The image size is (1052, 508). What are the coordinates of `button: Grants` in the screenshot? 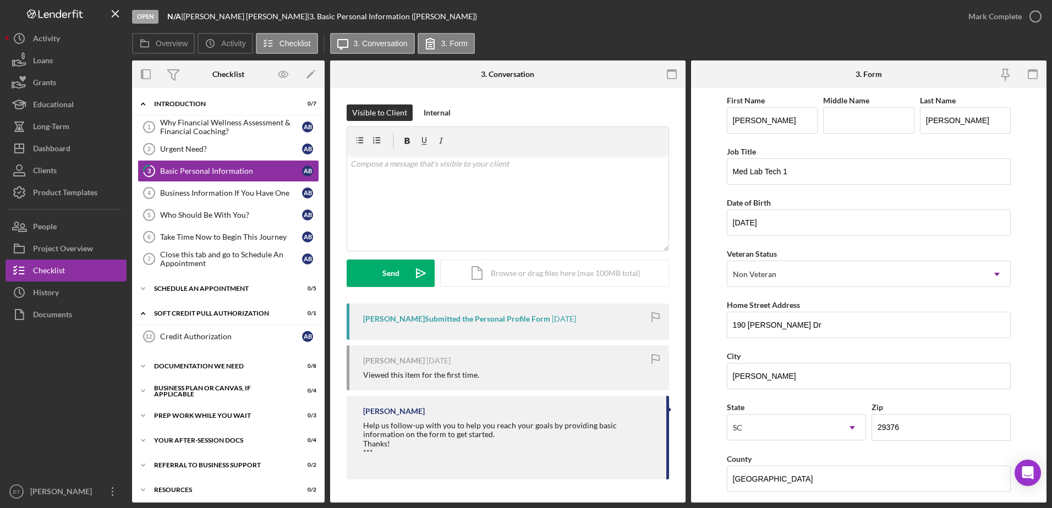 It's located at (66, 82).